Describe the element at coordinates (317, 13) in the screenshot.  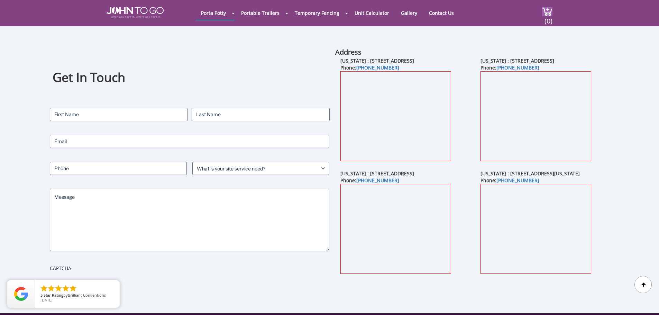
I see `a: Temporary Fencing` at that location.